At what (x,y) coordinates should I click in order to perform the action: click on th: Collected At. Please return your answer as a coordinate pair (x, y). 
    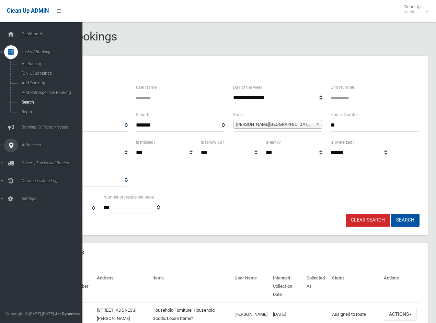
    Looking at the image, I should click on (316, 286).